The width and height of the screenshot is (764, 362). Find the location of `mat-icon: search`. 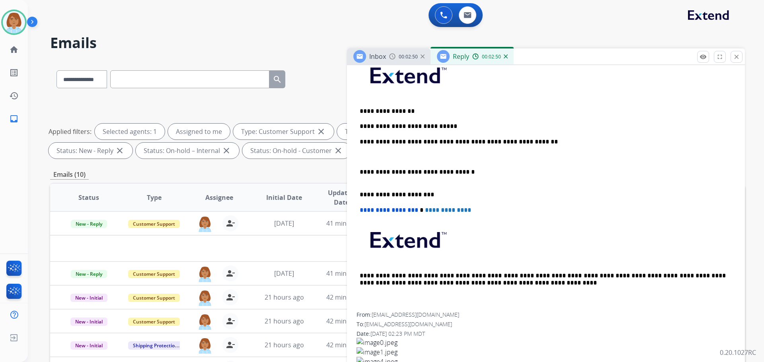

mat-icon: search is located at coordinates (277, 80).